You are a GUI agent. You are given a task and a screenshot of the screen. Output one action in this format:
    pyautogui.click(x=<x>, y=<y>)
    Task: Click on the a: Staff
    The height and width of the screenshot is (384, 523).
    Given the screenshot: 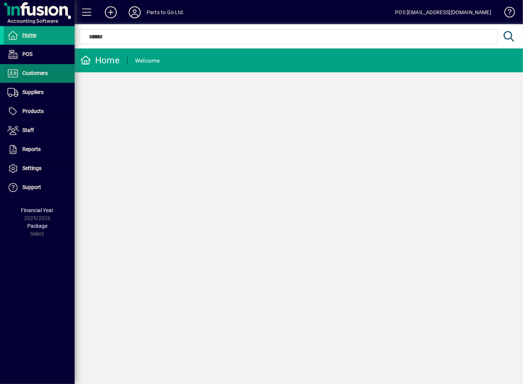 What is the action you would take?
    pyautogui.click(x=39, y=130)
    